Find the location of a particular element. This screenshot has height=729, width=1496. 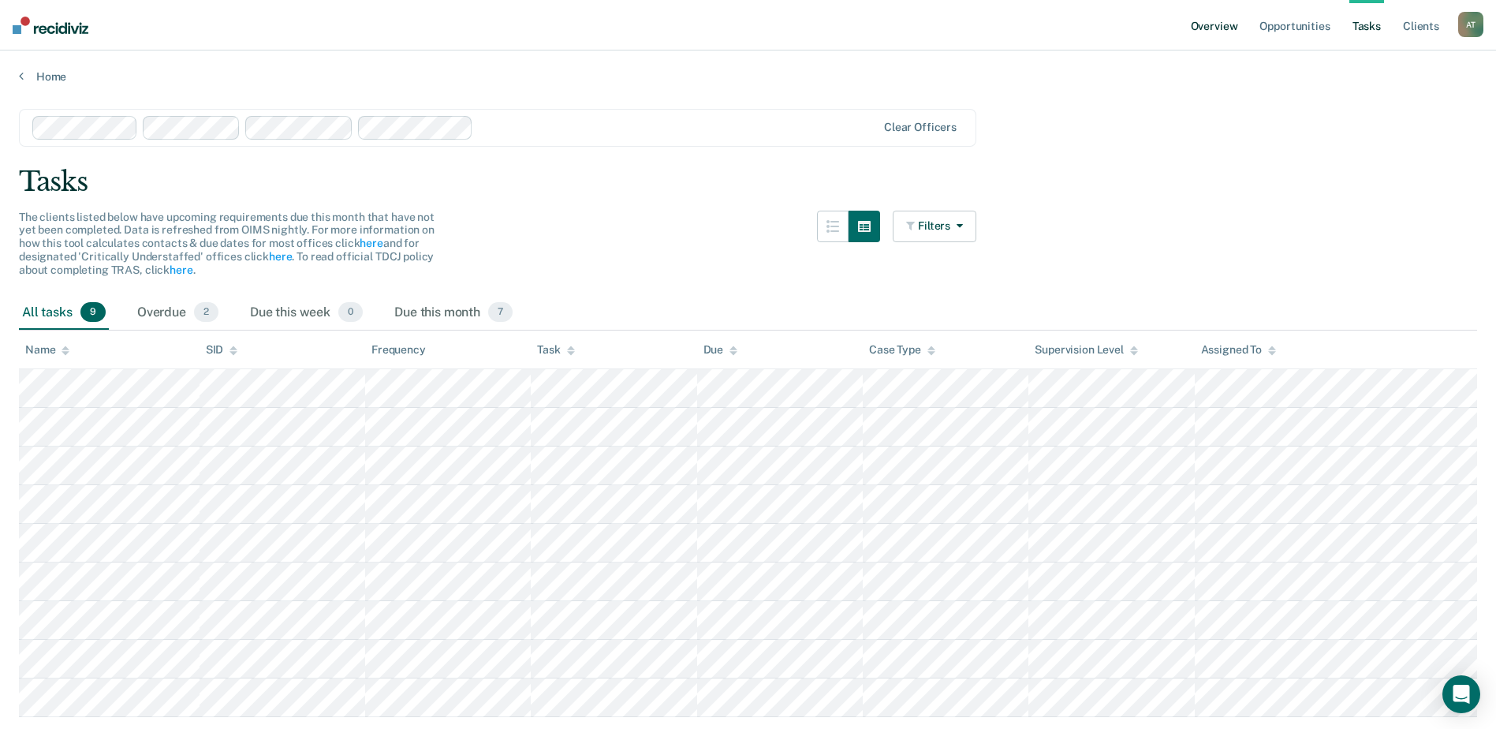

span: 9 is located at coordinates (93, 312).